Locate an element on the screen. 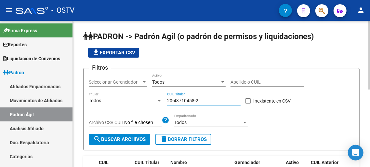 Image resolution: width=370 pixels, height=167 pixels. mat-icon: person is located at coordinates (361, 10).